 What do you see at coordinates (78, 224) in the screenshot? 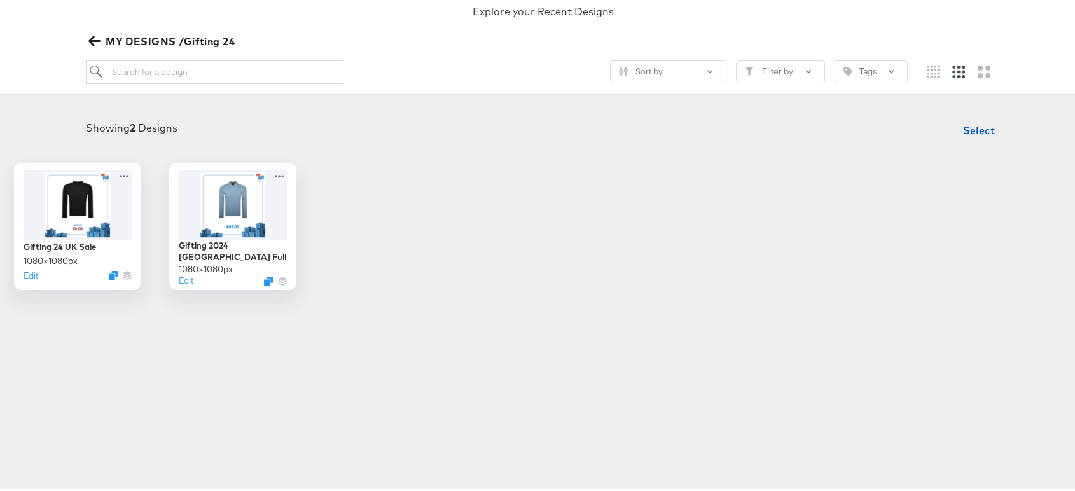
I see `div: Gifting 24 UK Sale1080×1080pxEditDuplicate` at bounding box center [78, 224].